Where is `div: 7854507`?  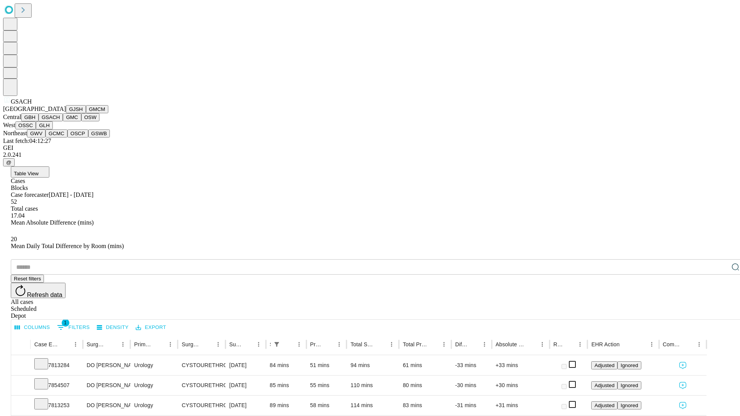 div: 7854507 is located at coordinates (57, 385).